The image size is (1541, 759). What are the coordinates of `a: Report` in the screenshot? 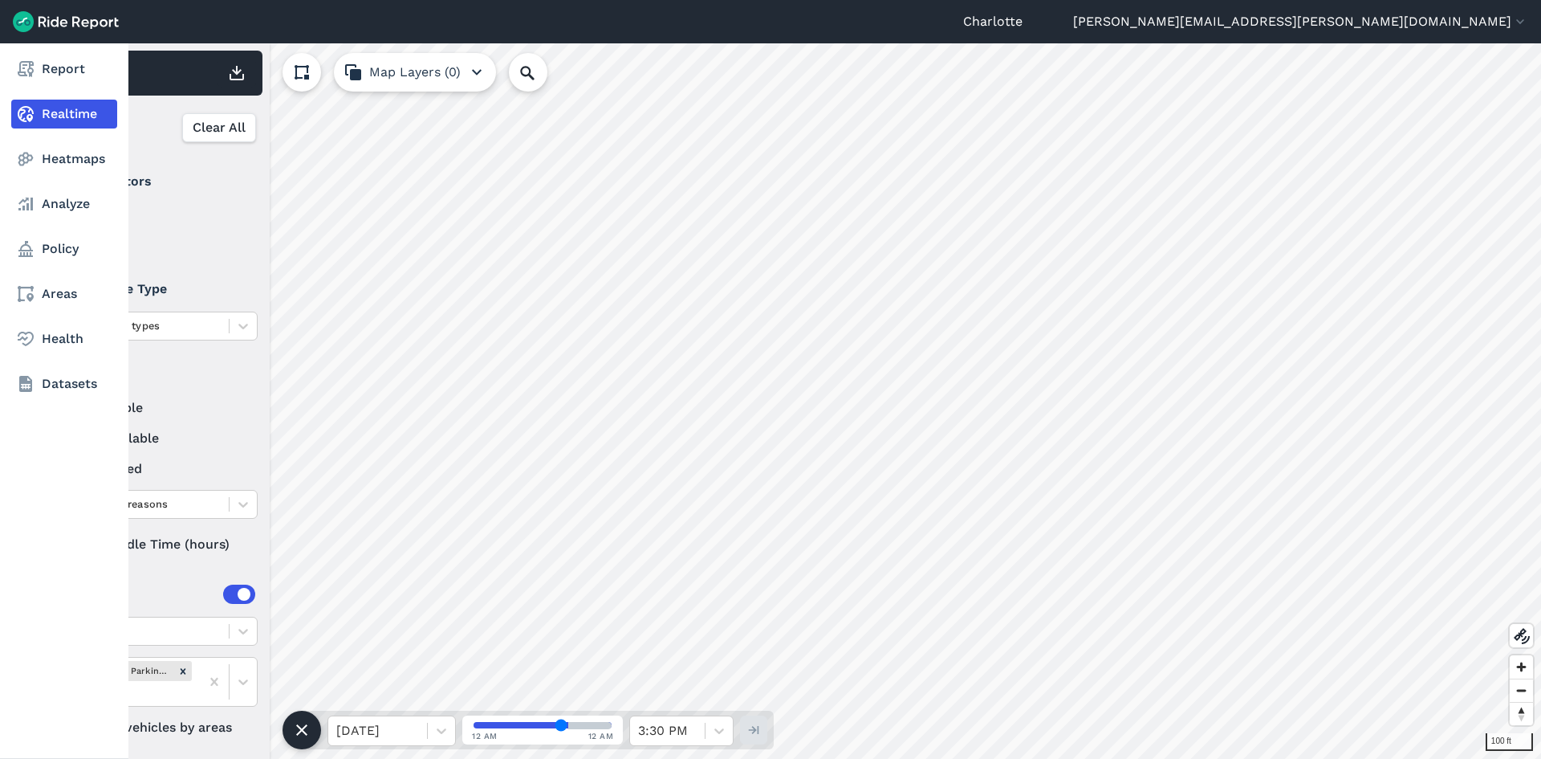 It's located at (64, 69).